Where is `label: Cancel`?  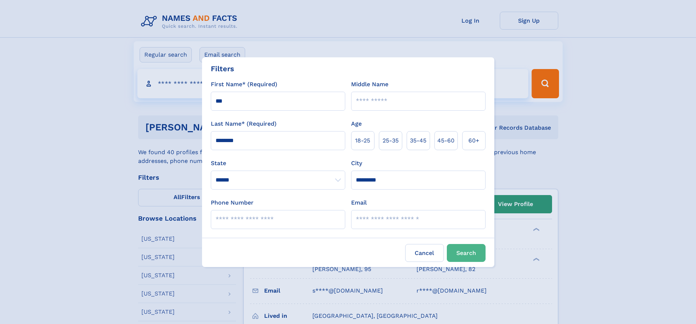 label: Cancel is located at coordinates (424, 253).